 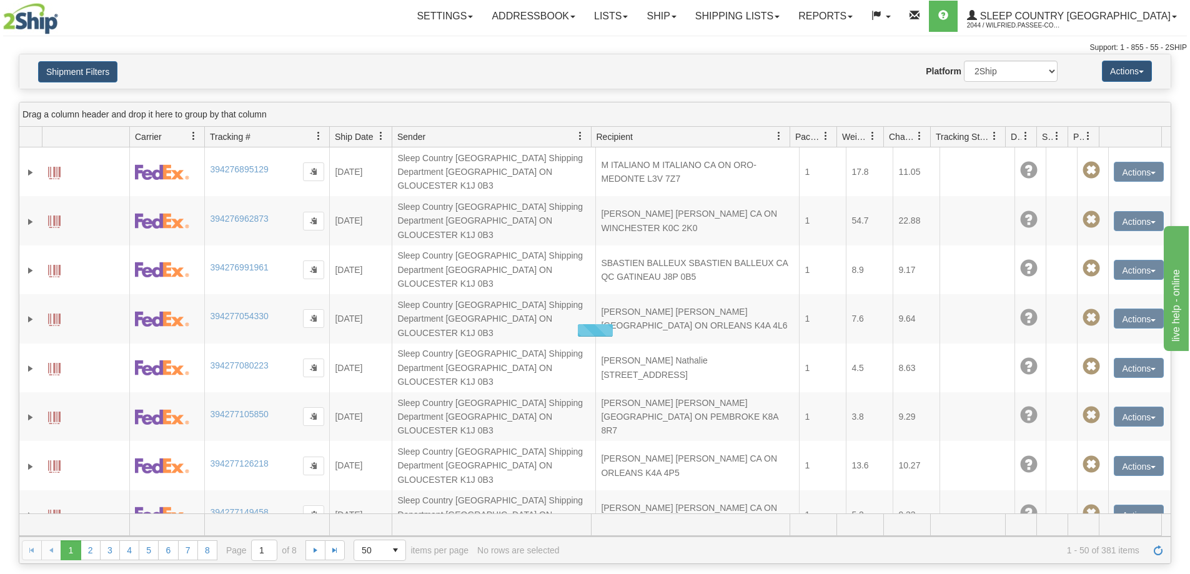 What do you see at coordinates (963, 137) in the screenshot?
I see `span: Tracking Status` at bounding box center [963, 137].